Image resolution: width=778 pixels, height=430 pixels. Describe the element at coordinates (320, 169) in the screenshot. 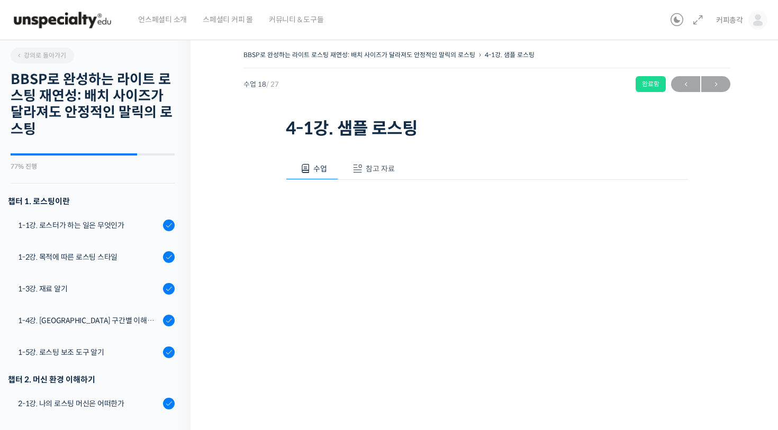

I see `span: 수업` at that location.